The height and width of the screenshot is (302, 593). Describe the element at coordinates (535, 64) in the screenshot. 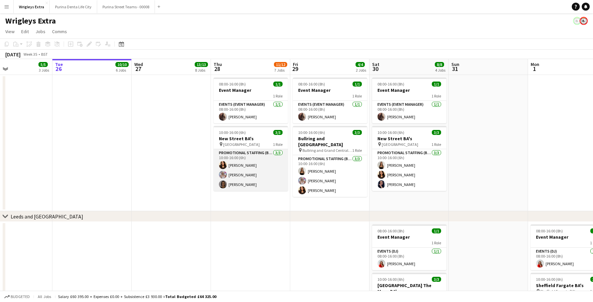

I see `span: Mon` at that location.